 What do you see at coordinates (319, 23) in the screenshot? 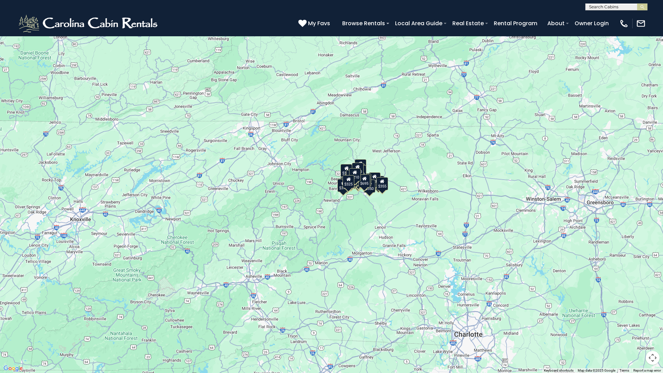
I see `span: My Favs` at bounding box center [319, 23].